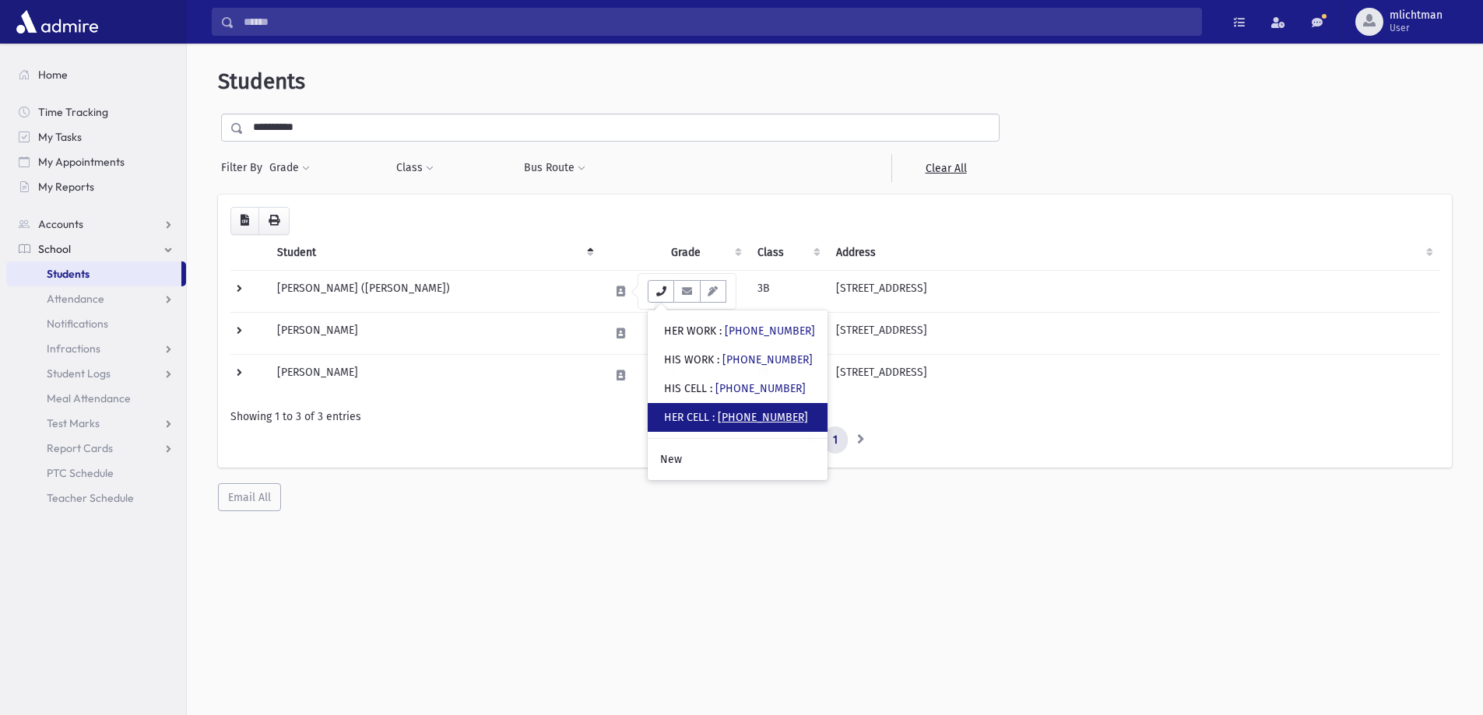 This screenshot has height=715, width=1483. What do you see at coordinates (705, 291) in the screenshot?
I see `td: 3` at bounding box center [705, 291].